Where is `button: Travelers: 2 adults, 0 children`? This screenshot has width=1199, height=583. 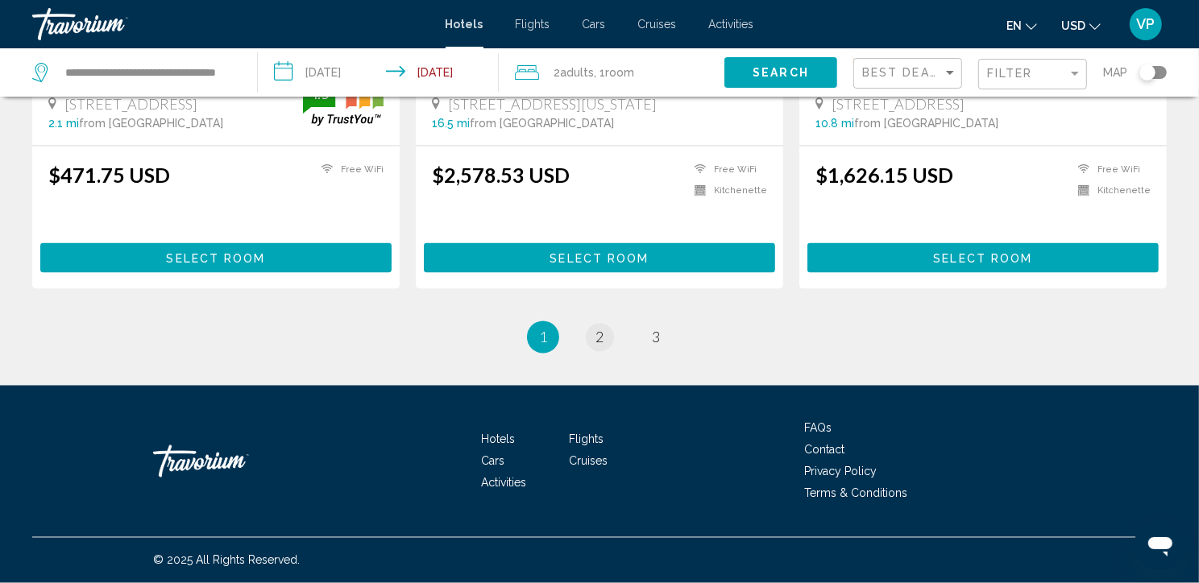
button: Travelers: 2 adults, 0 children is located at coordinates (612, 73).